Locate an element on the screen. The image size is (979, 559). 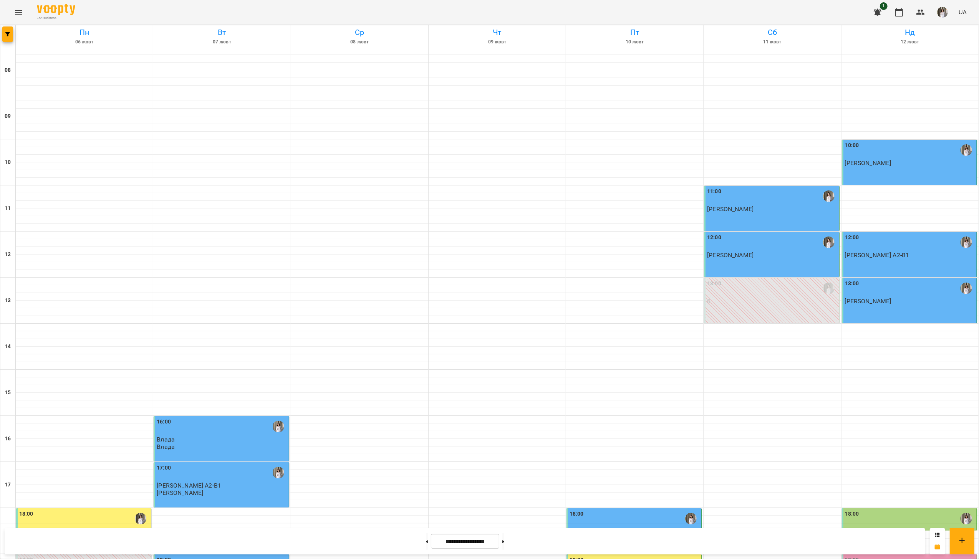
h6: 09 жовт is located at coordinates (497, 42).